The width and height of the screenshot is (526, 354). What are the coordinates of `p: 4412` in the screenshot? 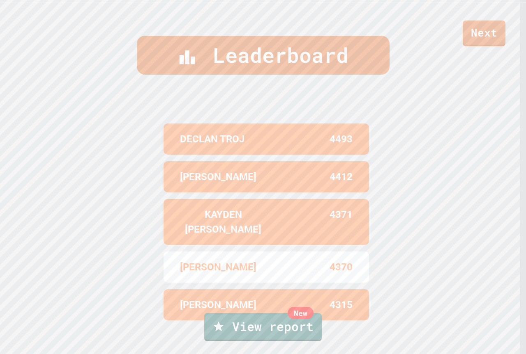 It's located at (341, 177).